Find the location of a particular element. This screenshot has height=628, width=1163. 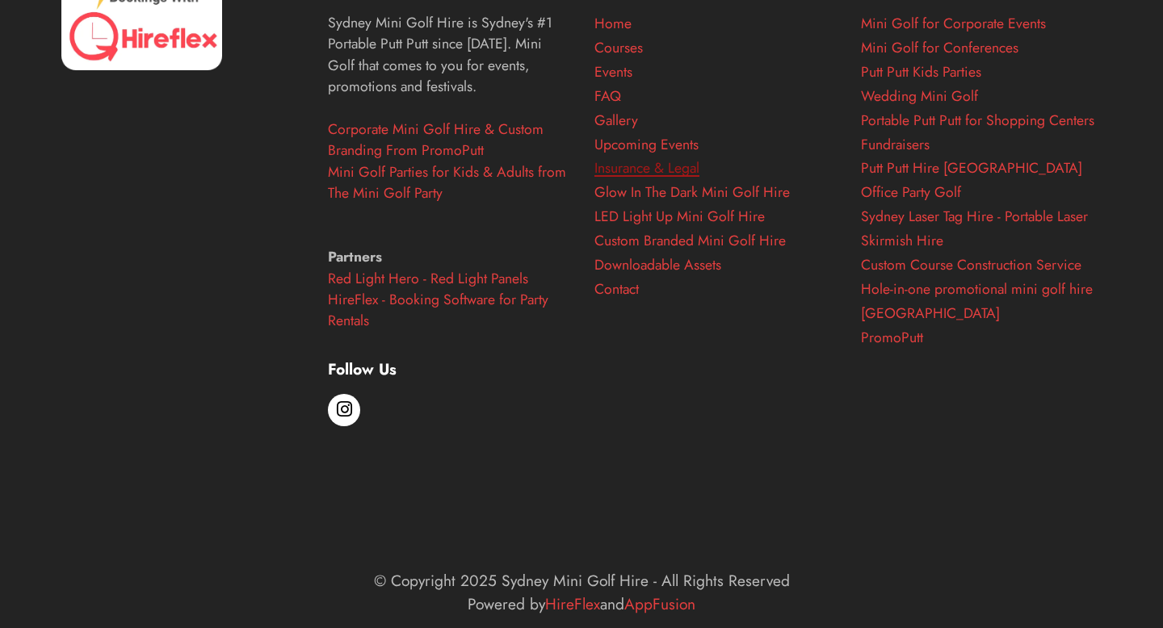

a: PromoPutt is located at coordinates (892, 338).